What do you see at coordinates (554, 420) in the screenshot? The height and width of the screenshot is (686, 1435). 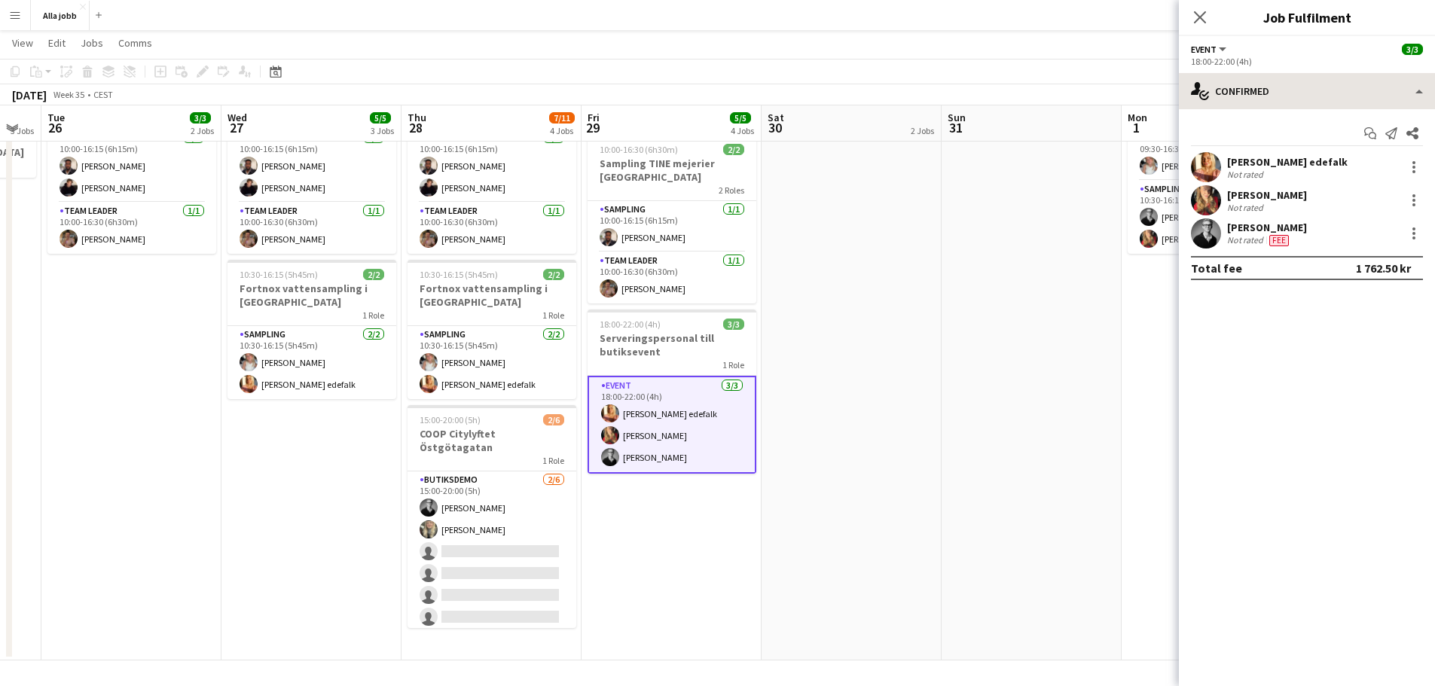 I see `span: 2/6` at bounding box center [554, 420].